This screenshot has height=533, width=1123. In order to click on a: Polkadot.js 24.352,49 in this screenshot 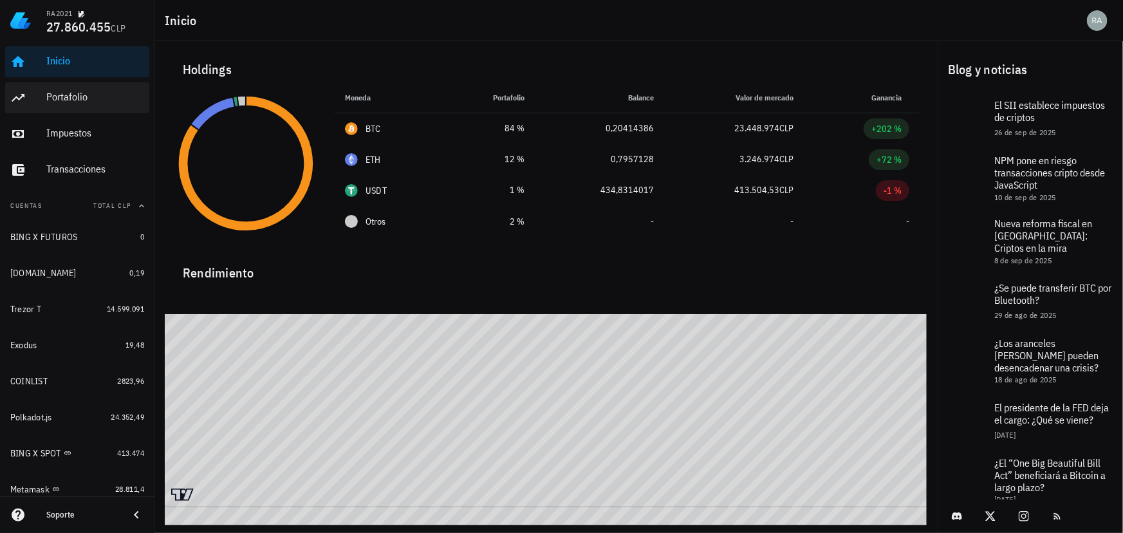, I will do `click(77, 417)`.